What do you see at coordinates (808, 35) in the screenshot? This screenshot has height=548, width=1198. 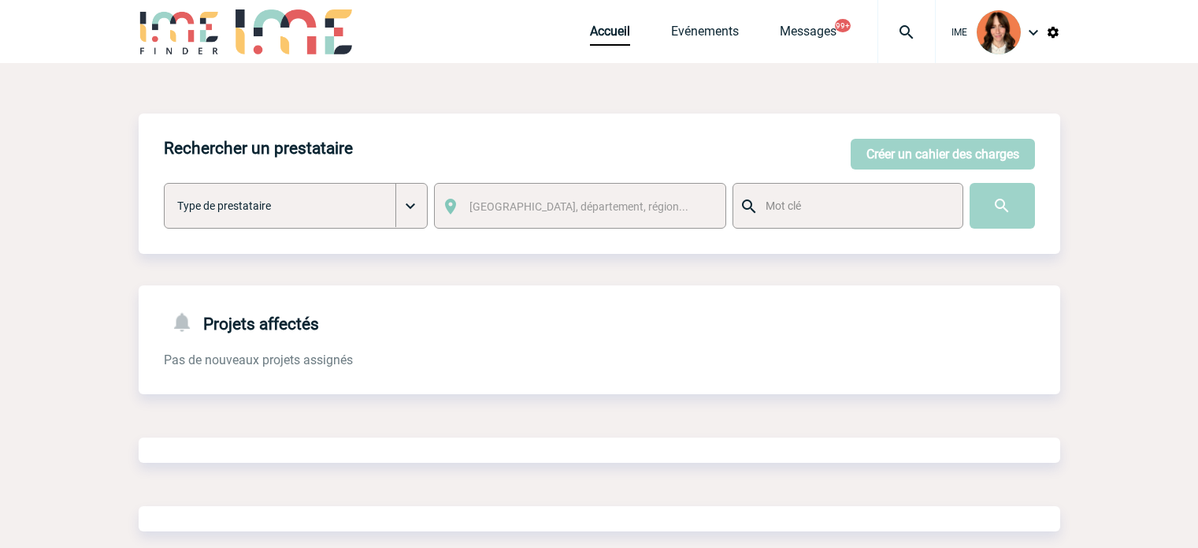 I see `a: Messages` at bounding box center [808, 35].